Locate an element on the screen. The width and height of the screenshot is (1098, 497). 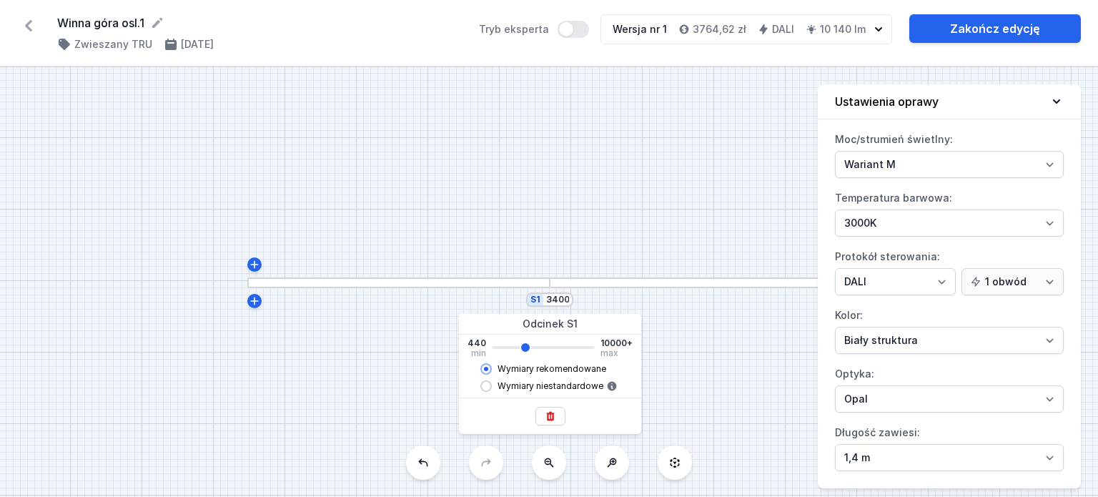
a: Zakończ edycję is located at coordinates (995, 29).